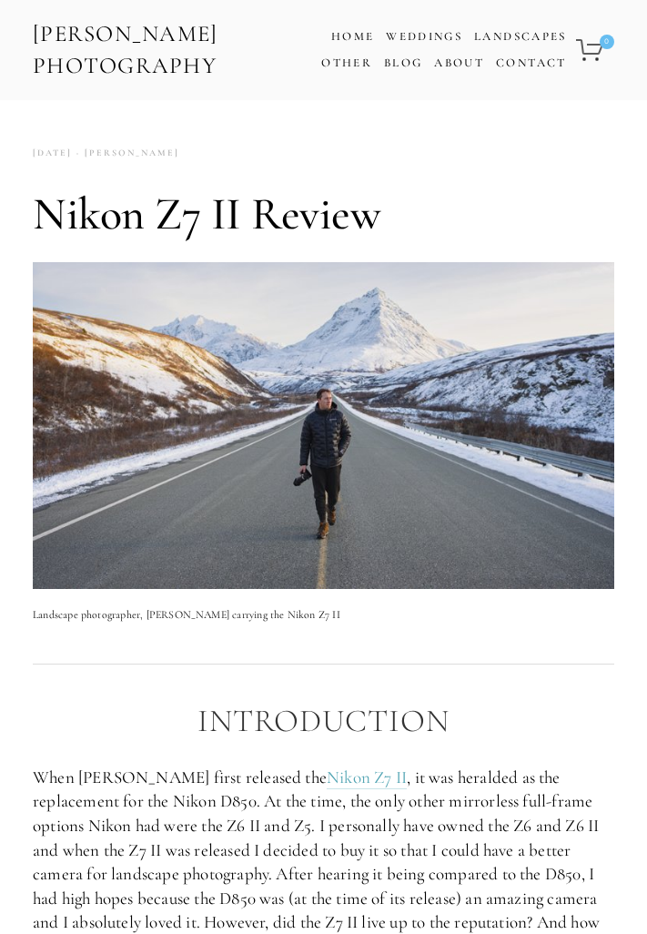  Describe the element at coordinates (352, 36) in the screenshot. I see `a: Home` at that location.